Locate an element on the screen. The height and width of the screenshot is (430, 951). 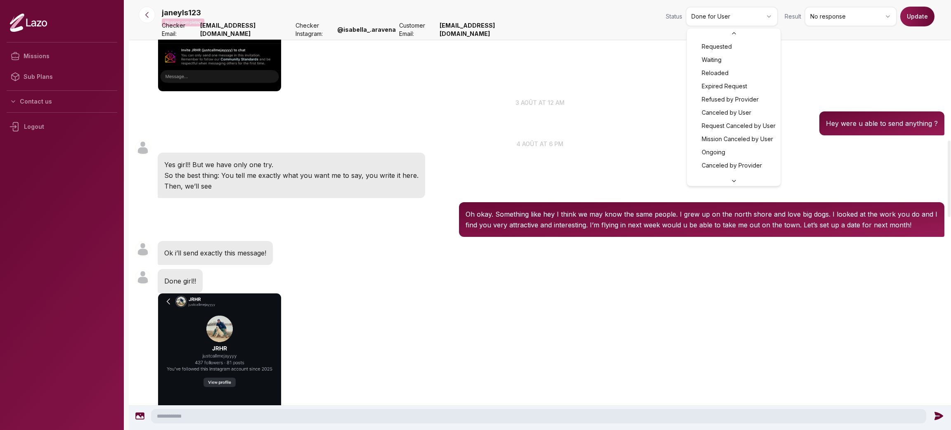
span: Expired Mission is located at coordinates (723, 179).